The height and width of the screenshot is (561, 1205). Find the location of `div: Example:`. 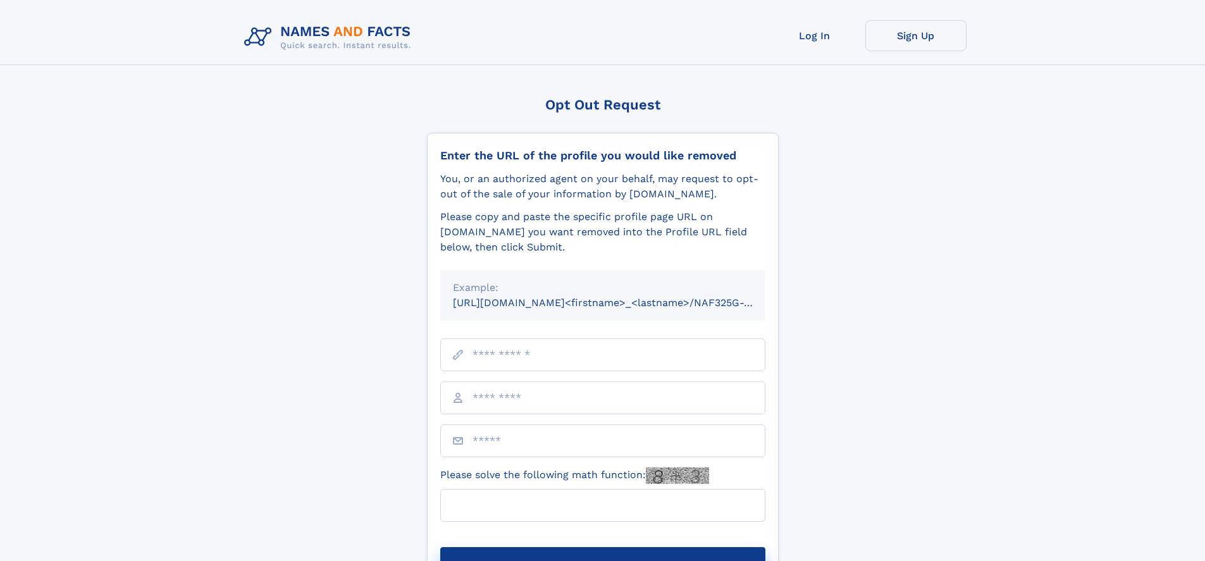

div: Example: is located at coordinates (603, 288).